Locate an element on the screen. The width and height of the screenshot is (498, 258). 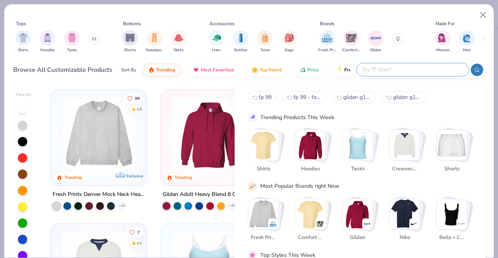
div: filter for Totes is located at coordinates (265, 42).